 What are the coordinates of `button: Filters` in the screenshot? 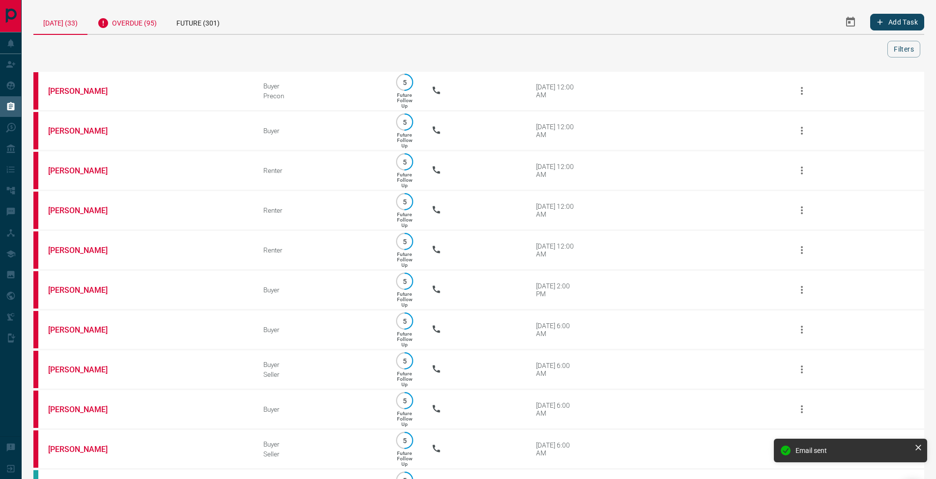 It's located at (903, 49).